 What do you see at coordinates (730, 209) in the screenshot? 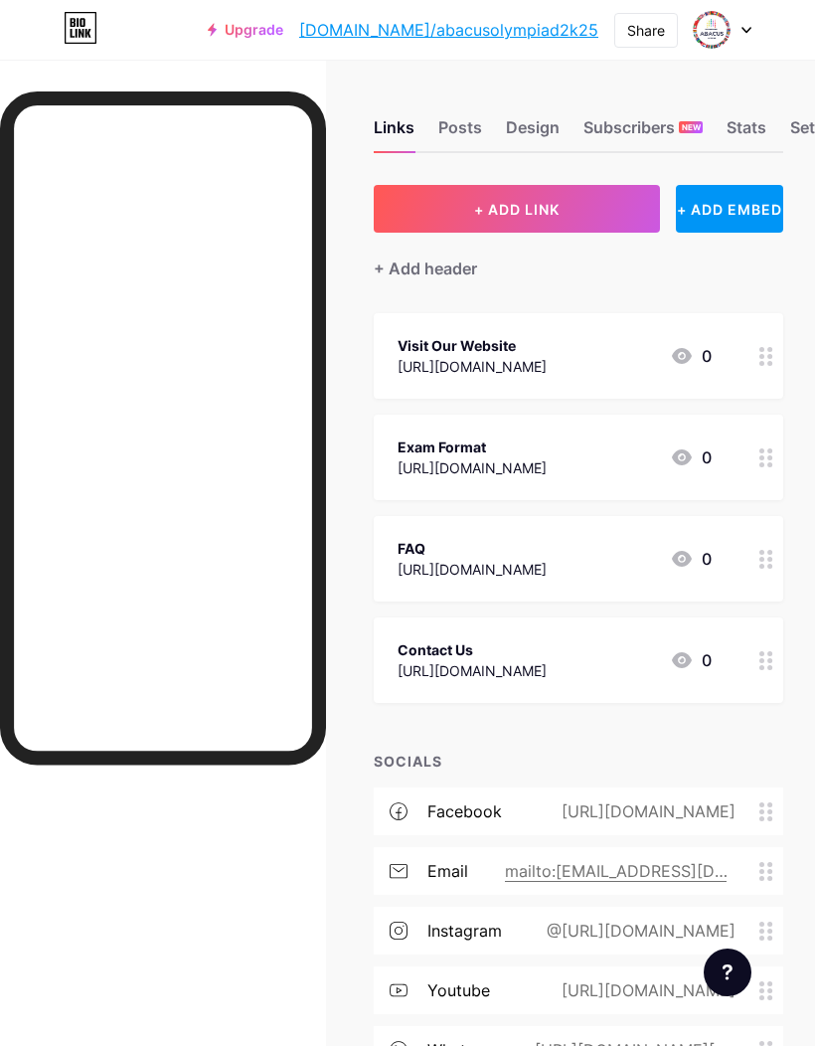
I see `div: + ADD EMBED` at bounding box center [730, 209].